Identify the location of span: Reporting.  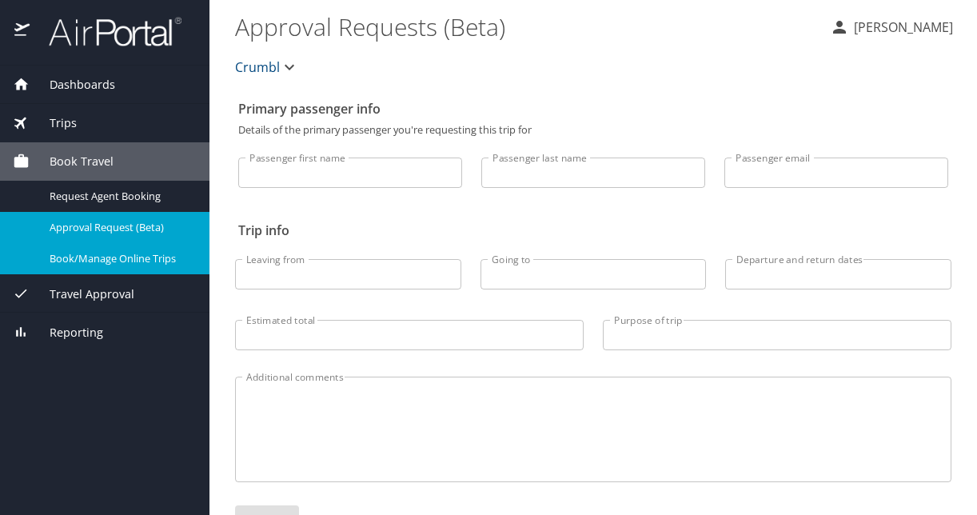
(66, 332).